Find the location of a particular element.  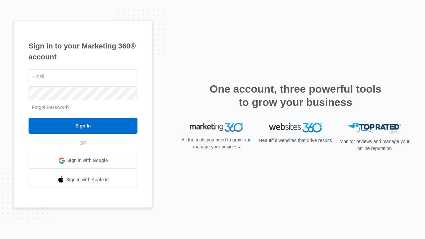

a: Sign in with Apple Id is located at coordinates (83, 180).